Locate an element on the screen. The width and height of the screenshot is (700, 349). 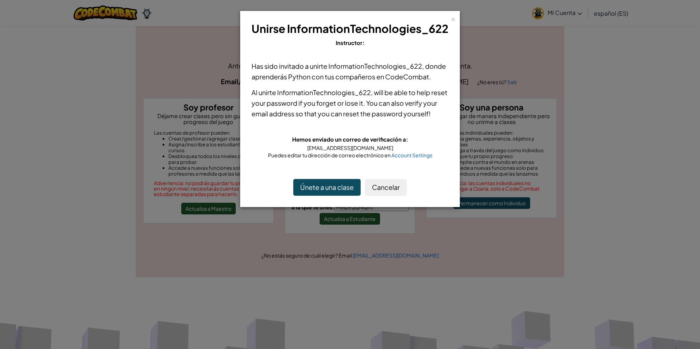
button: Cancelar is located at coordinates (386, 187).